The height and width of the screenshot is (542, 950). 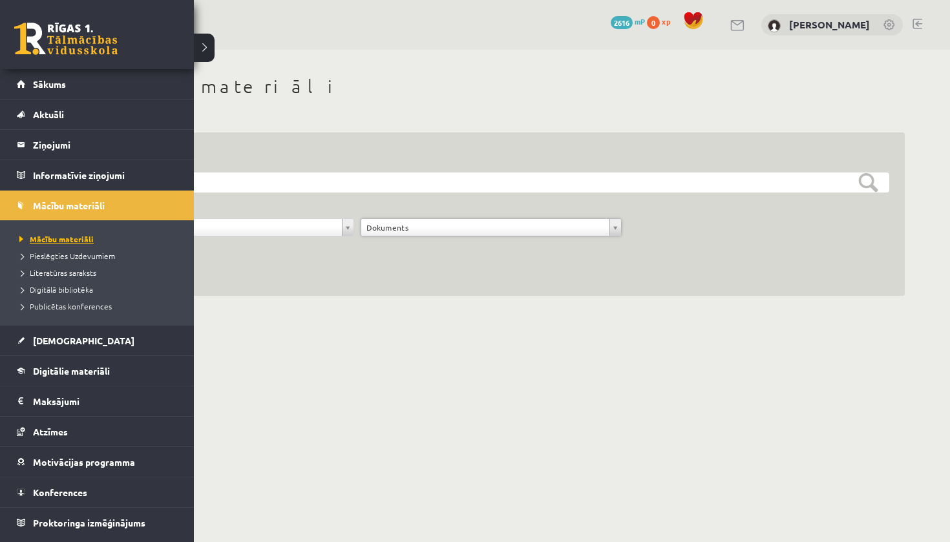 I want to click on span: Literatūras saraksts, so click(x=56, y=273).